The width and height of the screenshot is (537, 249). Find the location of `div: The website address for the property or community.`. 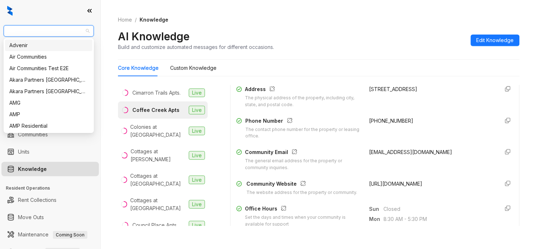

div: The website address for the property or community. is located at coordinates (302, 192).